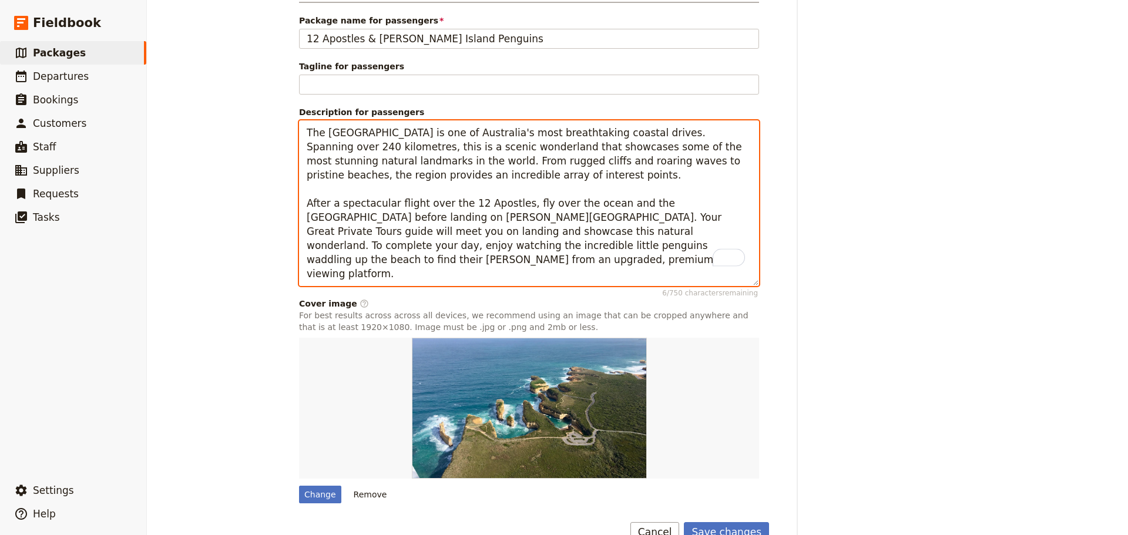 This screenshot has height=535, width=1128. What do you see at coordinates (709, 293) in the screenshot?
I see `span: 6 / 750 characters remaining` at bounding box center [709, 293].